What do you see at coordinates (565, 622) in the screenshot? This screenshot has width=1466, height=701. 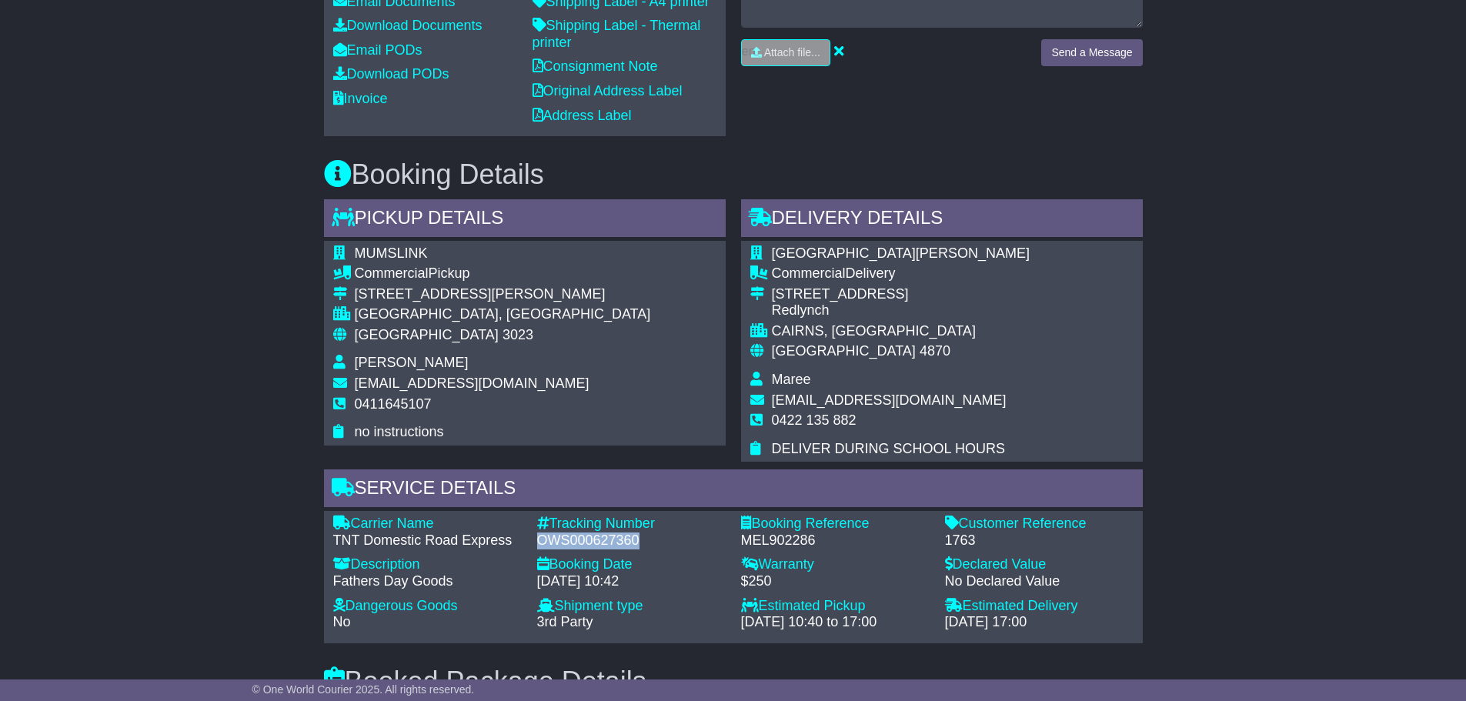 I see `span: 3rd Party` at bounding box center [565, 622].